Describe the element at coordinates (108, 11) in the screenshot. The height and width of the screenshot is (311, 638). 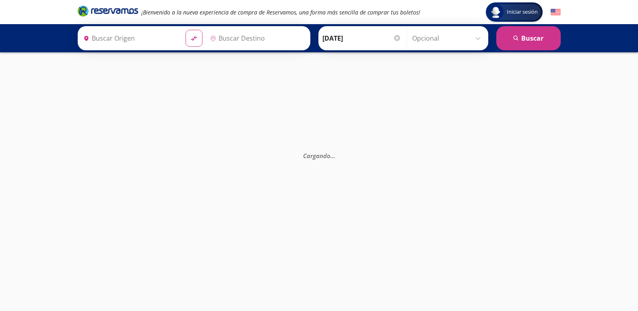
I see `i: Brand Logo` at that location.